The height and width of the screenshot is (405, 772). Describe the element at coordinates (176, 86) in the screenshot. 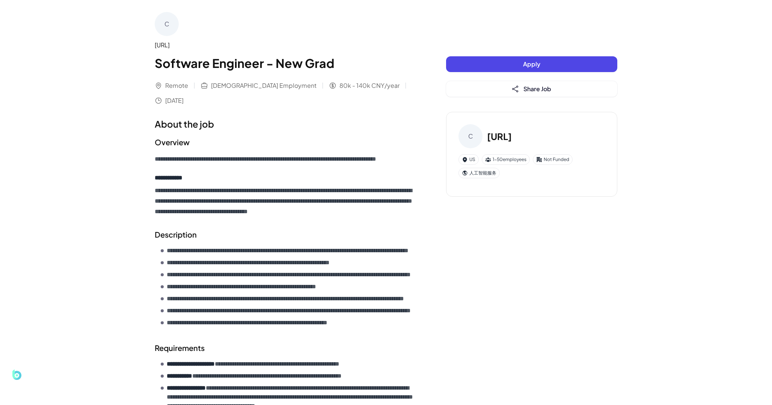

I see `span: Remote` at that location.